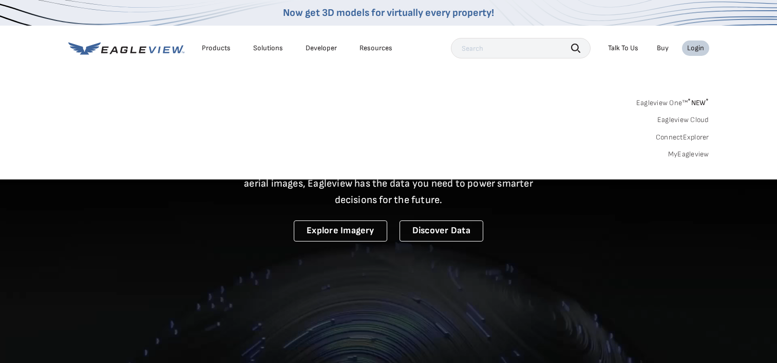 The image size is (777, 363). I want to click on div: Solutions, so click(268, 48).